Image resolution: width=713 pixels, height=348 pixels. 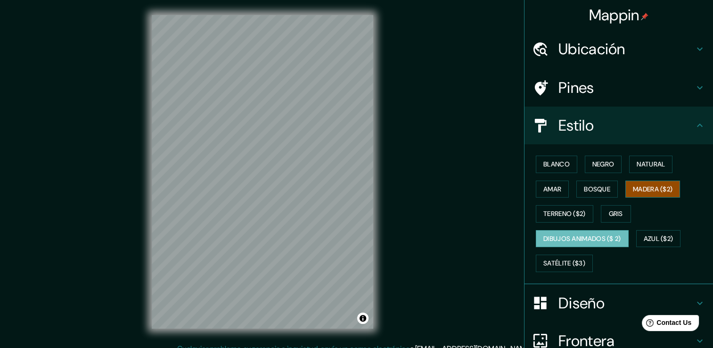 What do you see at coordinates (658, 238) in the screenshot?
I see `button: Azul ($2)` at bounding box center [658, 238].